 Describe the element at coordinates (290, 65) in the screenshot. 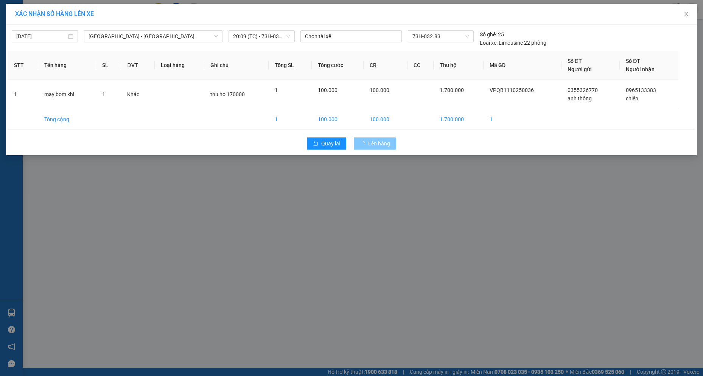

I see `th: Tổng SL` at that location.